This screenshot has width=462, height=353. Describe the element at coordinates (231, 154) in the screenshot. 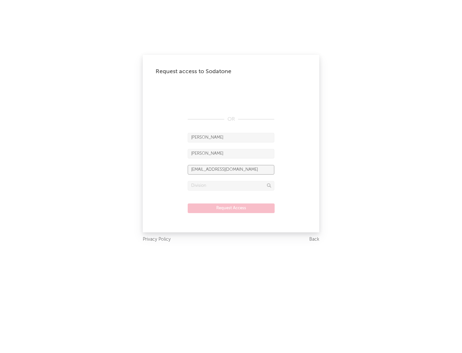

I see `input: Last Name` at that location.